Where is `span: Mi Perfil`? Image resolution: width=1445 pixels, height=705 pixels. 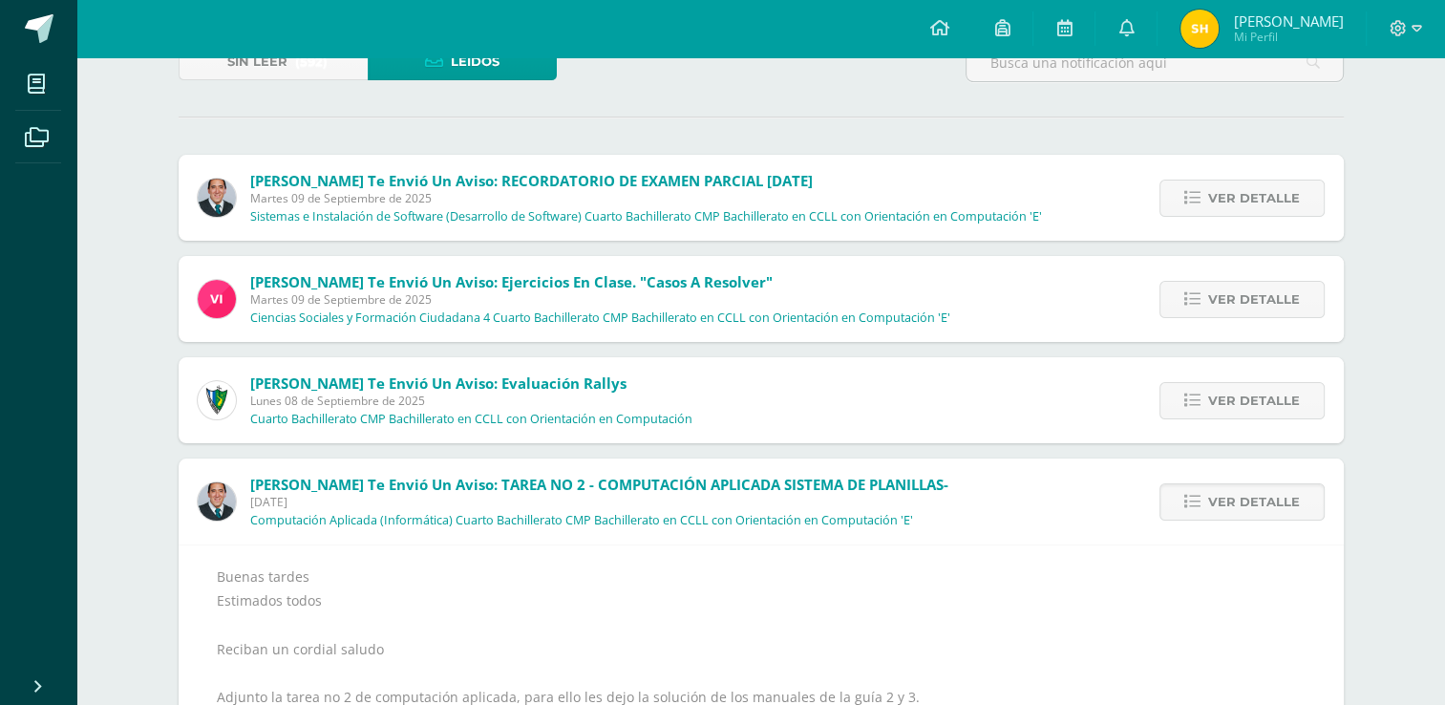 span: Mi Perfil is located at coordinates (1288, 36).